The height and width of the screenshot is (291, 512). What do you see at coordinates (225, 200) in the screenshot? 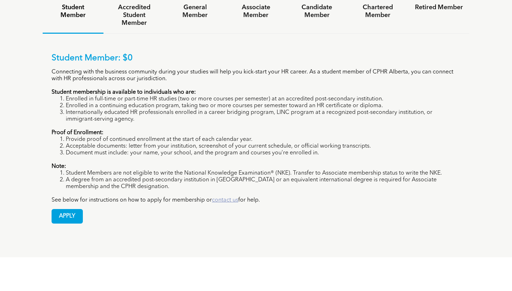
I see `a: contact us` at bounding box center [225, 200].